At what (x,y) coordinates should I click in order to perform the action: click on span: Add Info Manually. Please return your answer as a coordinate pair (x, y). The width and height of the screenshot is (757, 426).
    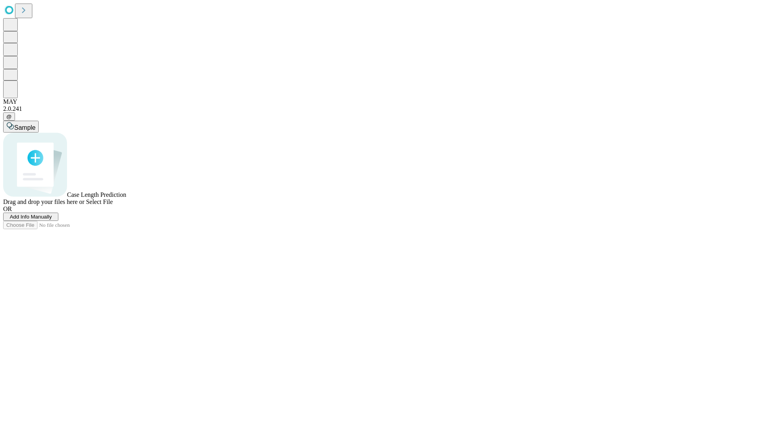
    Looking at the image, I should click on (31, 216).